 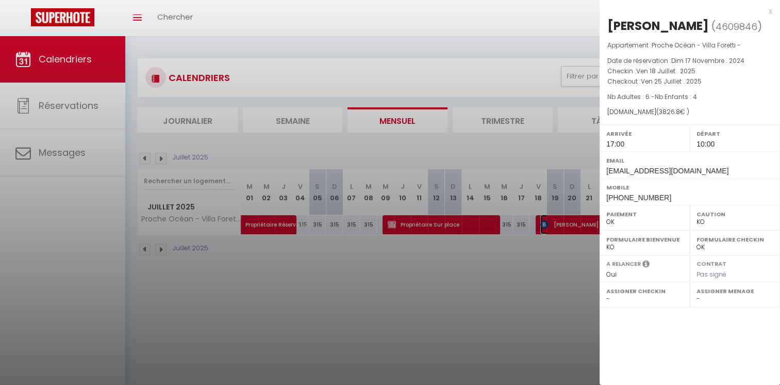 I want to click on label: Caution, so click(x=735, y=214).